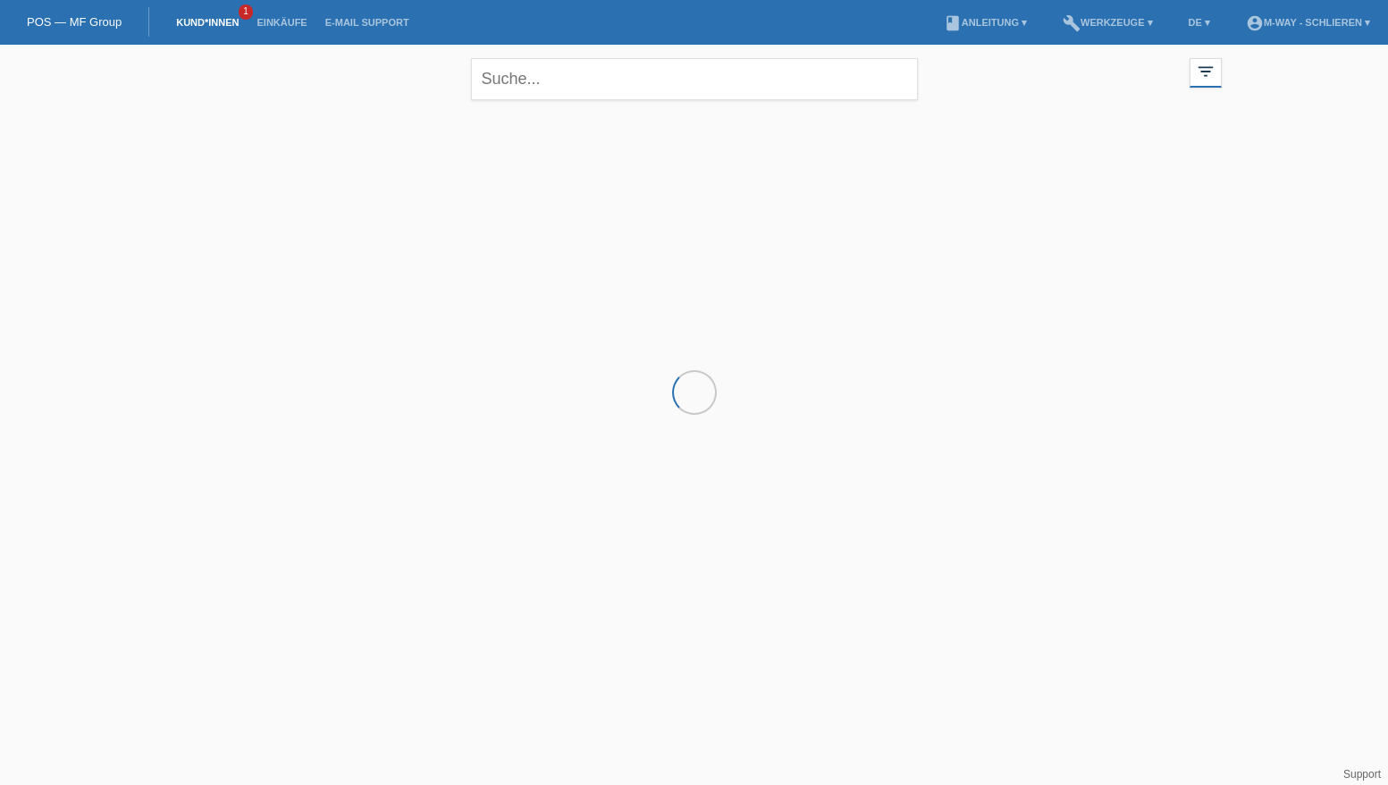 This screenshot has height=785, width=1388. What do you see at coordinates (1107, 22) in the screenshot?
I see `a: buildWerkzeuge ▾` at bounding box center [1107, 22].